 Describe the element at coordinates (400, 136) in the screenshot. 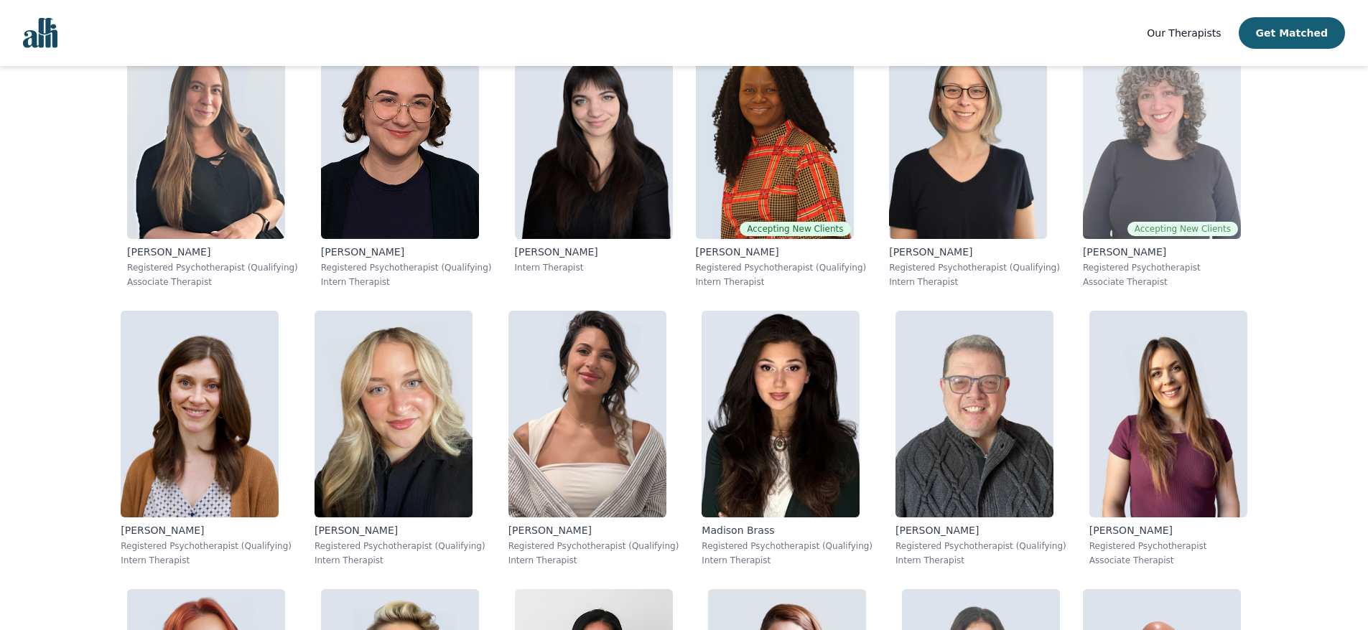

I see `img: Rose_Willow` at that location.